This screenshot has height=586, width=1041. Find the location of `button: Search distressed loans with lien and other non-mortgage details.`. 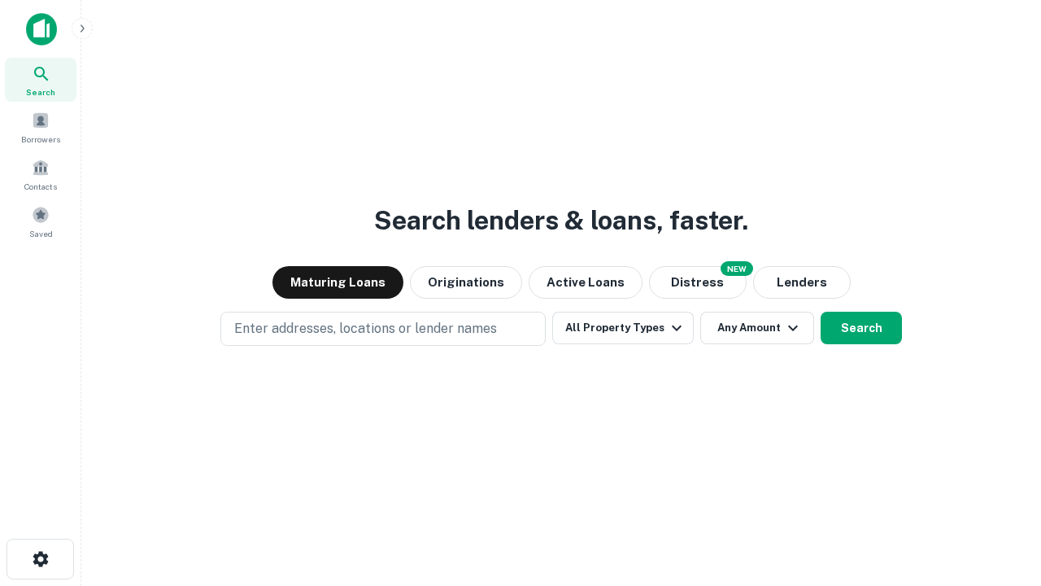

button: Search distressed loans with lien and other non-mortgage details. is located at coordinates (698, 282).